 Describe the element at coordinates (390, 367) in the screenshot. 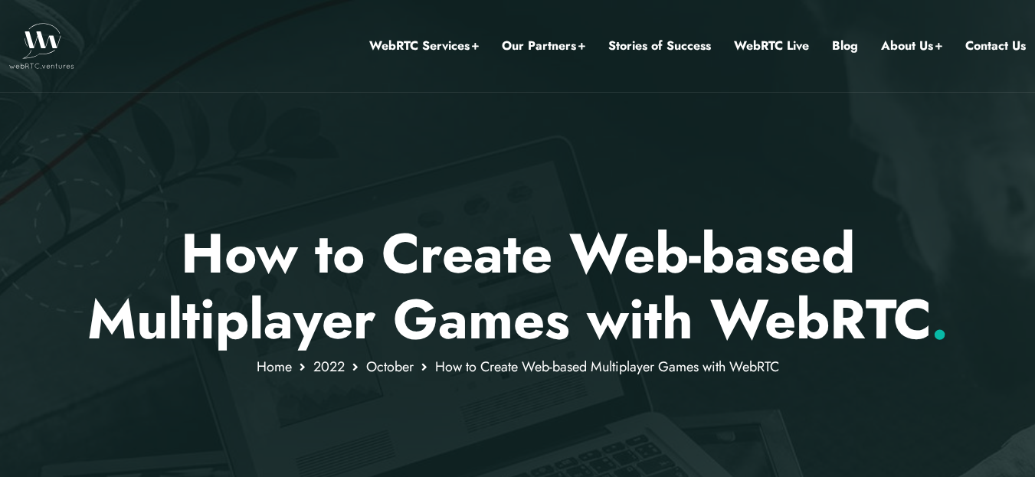

I see `span: October` at that location.